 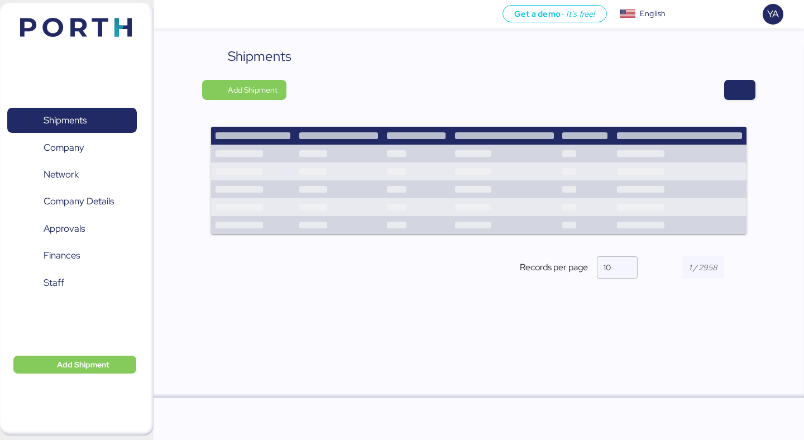 I want to click on span: YA, so click(x=772, y=14).